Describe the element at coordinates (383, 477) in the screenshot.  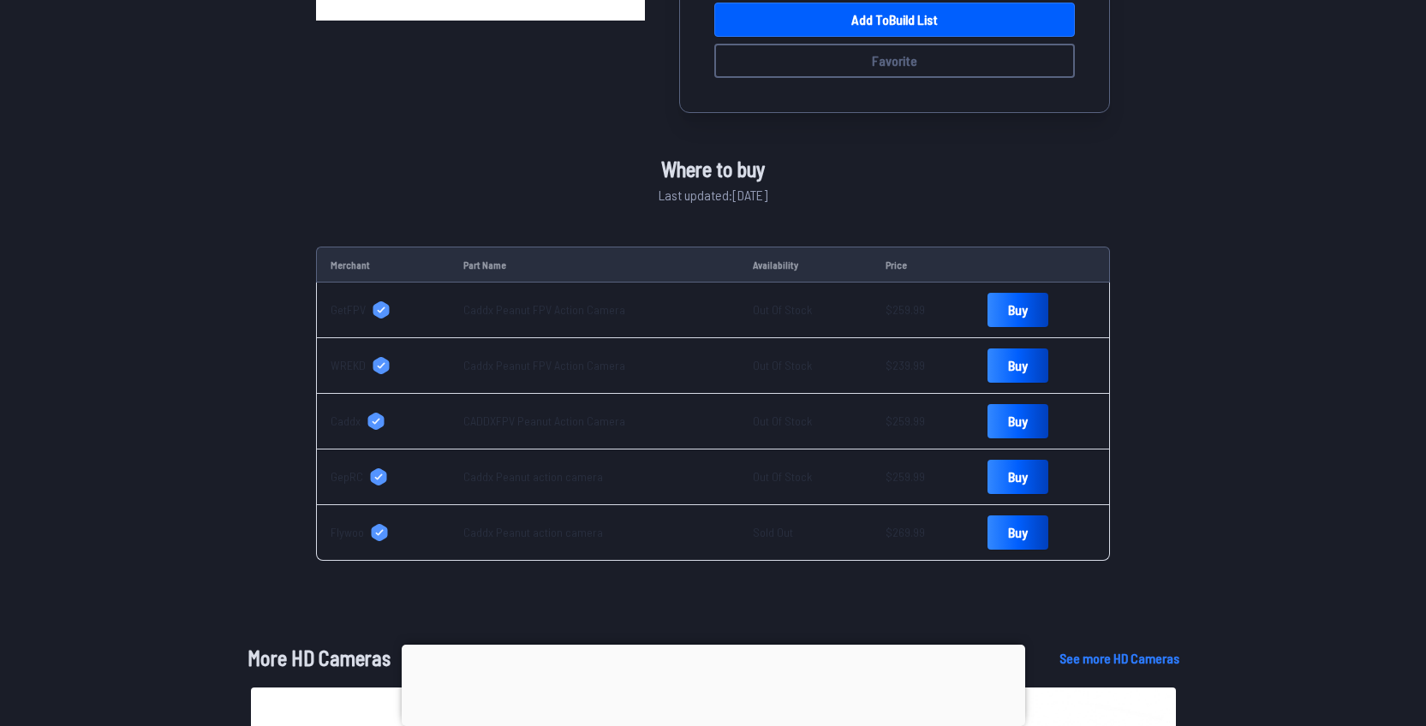
I see `a: GepRC` at that location.